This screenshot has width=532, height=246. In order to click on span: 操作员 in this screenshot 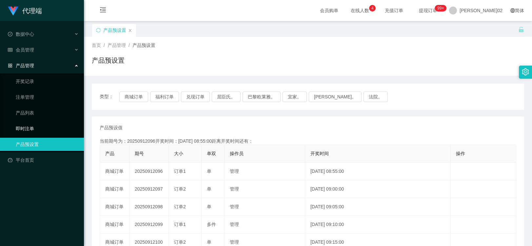, I will do `click(237, 153)`.